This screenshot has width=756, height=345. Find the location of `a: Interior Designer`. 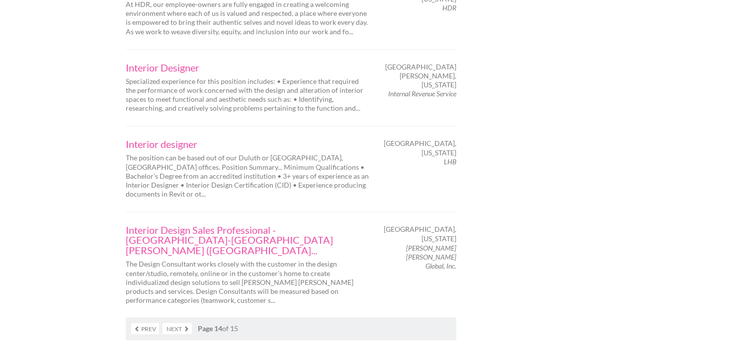

a: Interior Designer is located at coordinates (247, 68).